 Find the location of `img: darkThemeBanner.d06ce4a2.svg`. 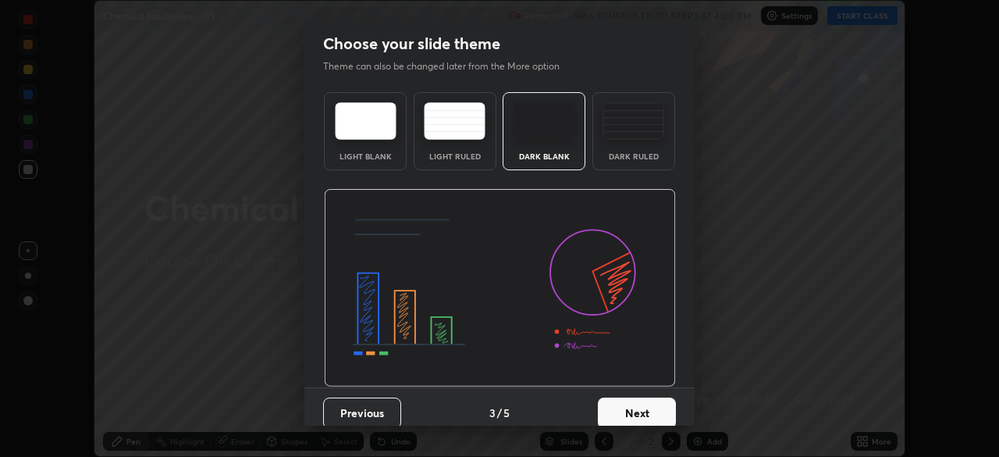

img: darkThemeBanner.d06ce4a2.svg is located at coordinates (500, 288).